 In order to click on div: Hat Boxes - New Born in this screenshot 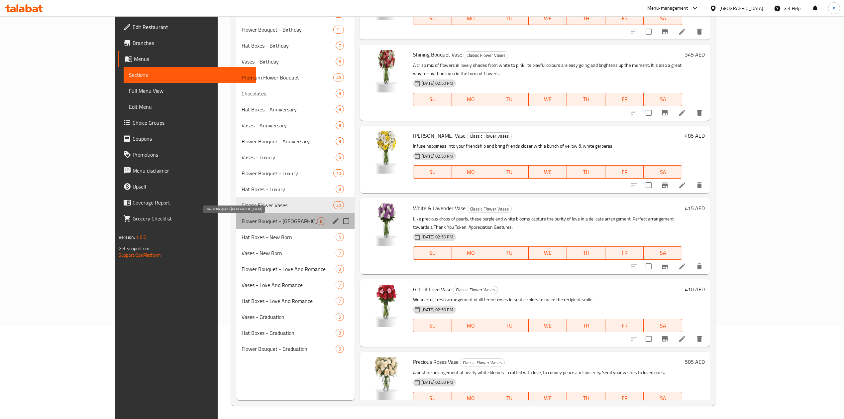, I will do `click(288, 237)`.